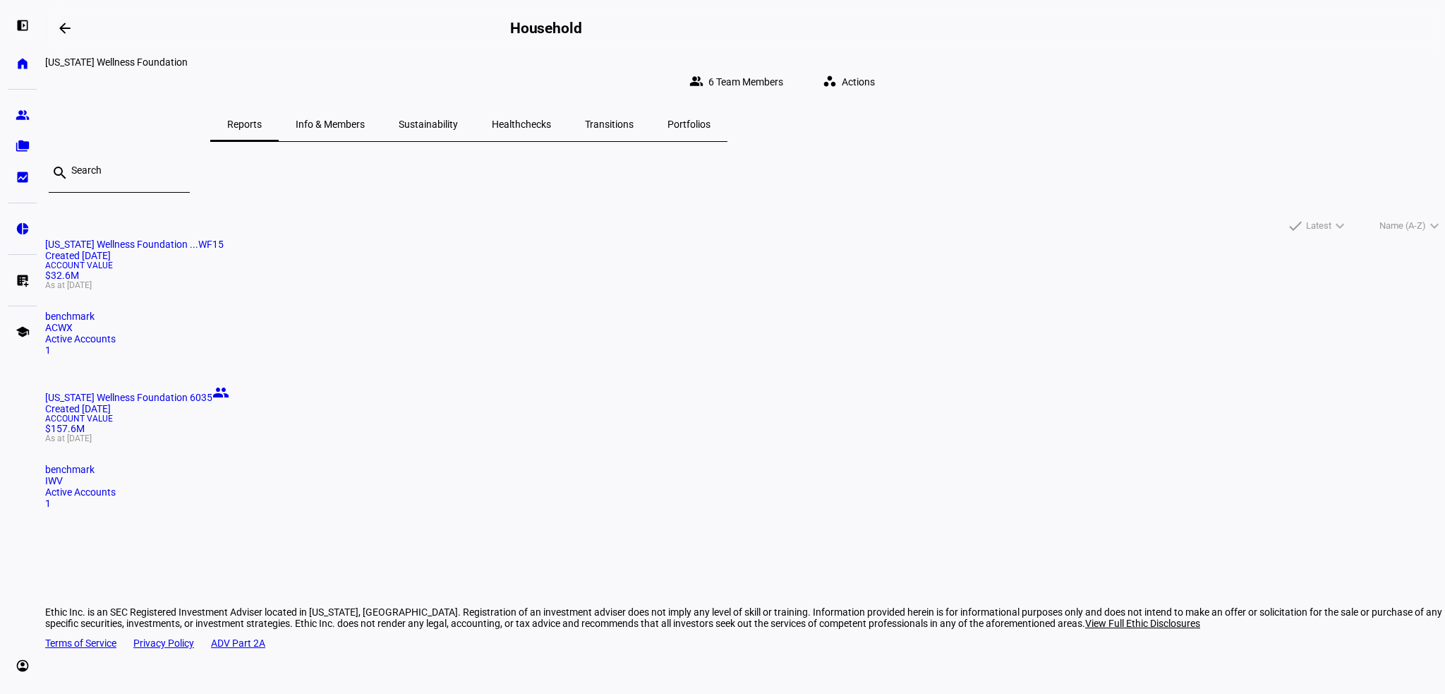 This screenshot has width=1445, height=694. I want to click on button: 6 Team Members, so click(739, 82).